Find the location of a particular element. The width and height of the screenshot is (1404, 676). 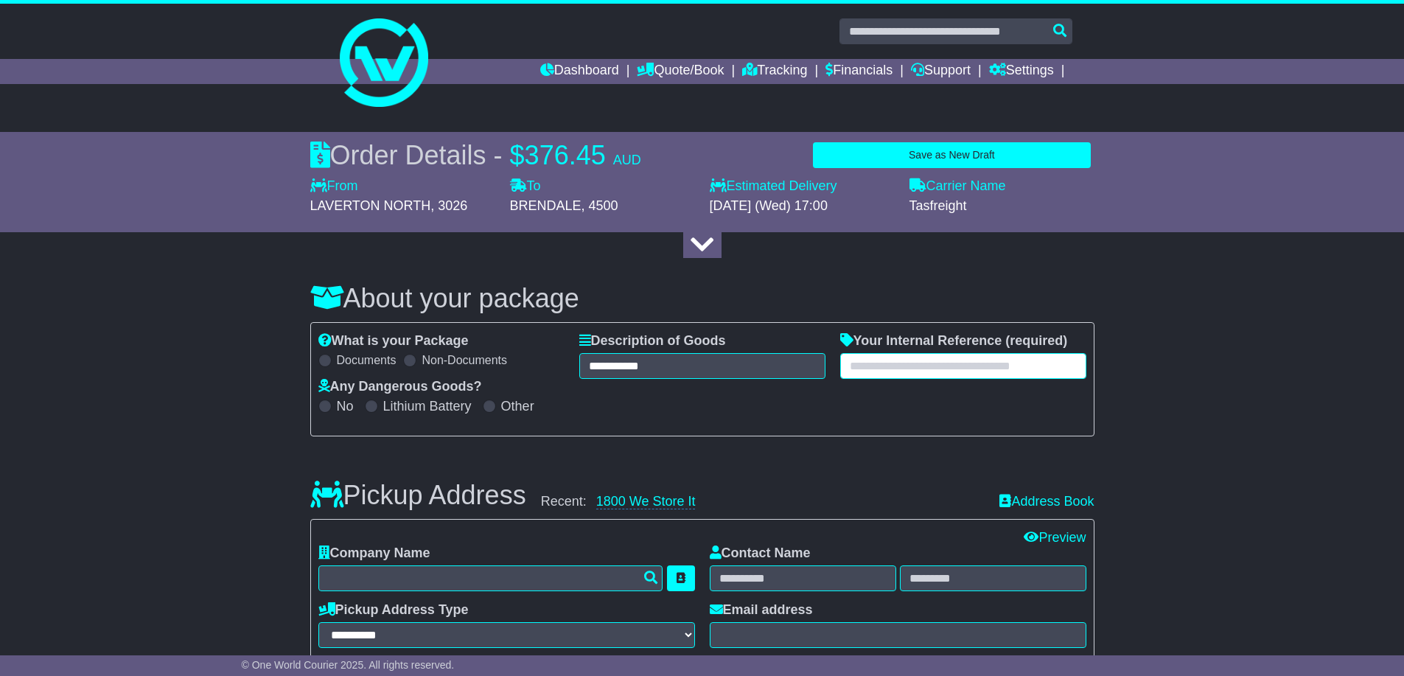

label: Company Name is located at coordinates (374, 553).